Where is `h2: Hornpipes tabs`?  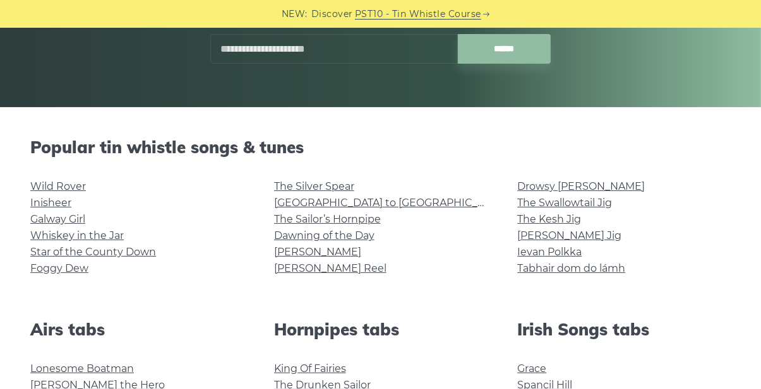 h2: Hornpipes tabs is located at coordinates (381, 329).